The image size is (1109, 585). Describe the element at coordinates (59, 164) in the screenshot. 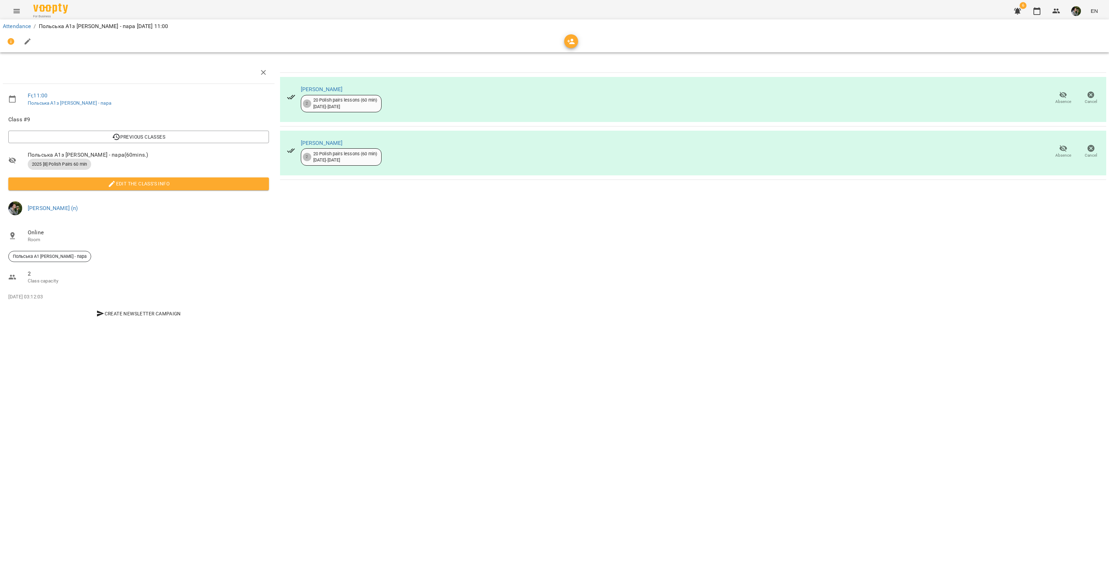

I see `span: 2025 [8] Polish Pairs 60 min` at that location.